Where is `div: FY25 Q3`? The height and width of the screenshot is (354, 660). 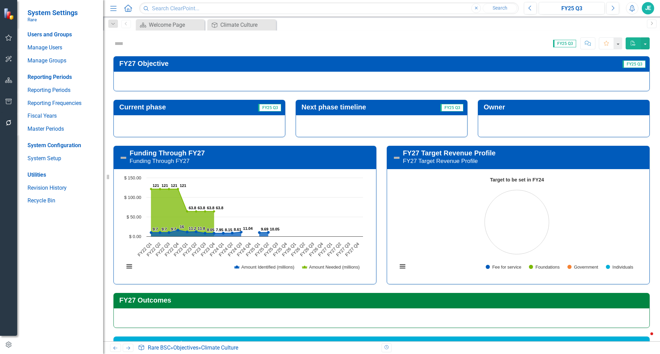 div: FY25 Q3 is located at coordinates (571, 9).